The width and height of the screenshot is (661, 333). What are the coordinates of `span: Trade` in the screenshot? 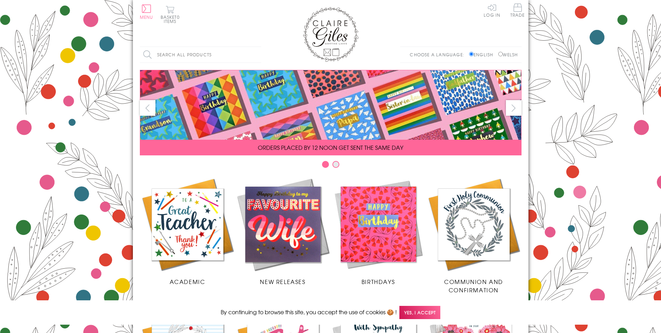 It's located at (518, 10).